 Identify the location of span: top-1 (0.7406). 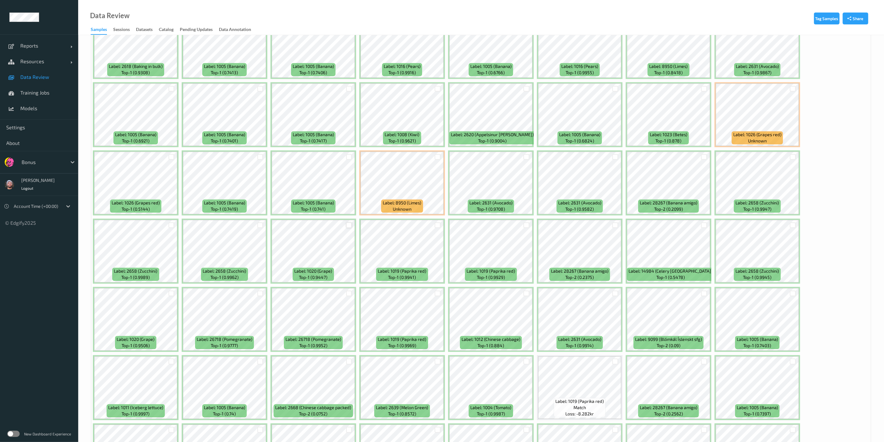
(313, 73).